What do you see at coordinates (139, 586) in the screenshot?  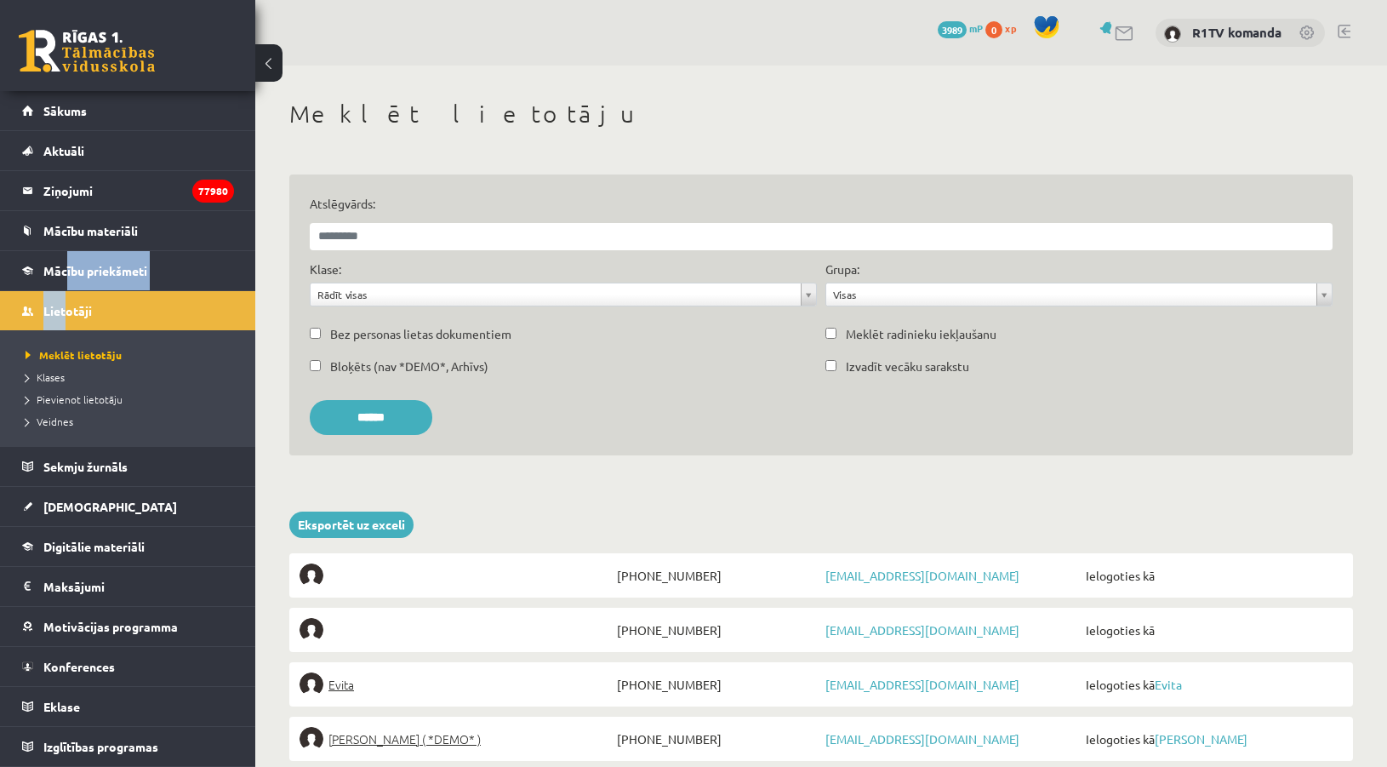 I see `legend: Maksājumi` at bounding box center [139, 586].